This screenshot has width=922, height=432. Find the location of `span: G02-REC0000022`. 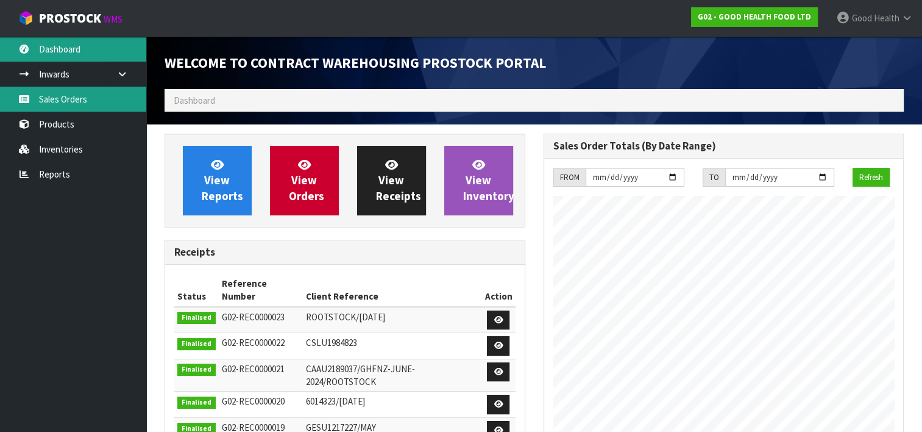

span: G02-REC0000022 is located at coordinates (253, 342).